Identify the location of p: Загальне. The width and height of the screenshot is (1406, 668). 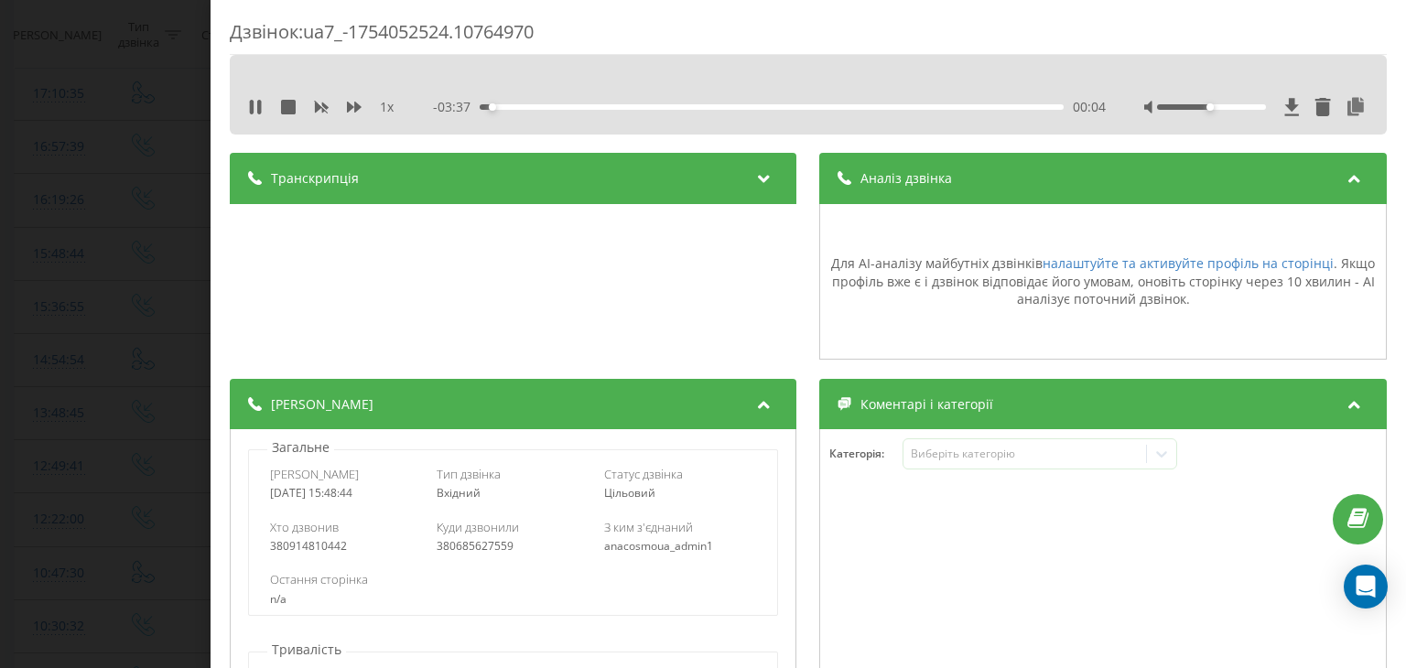
(300, 448).